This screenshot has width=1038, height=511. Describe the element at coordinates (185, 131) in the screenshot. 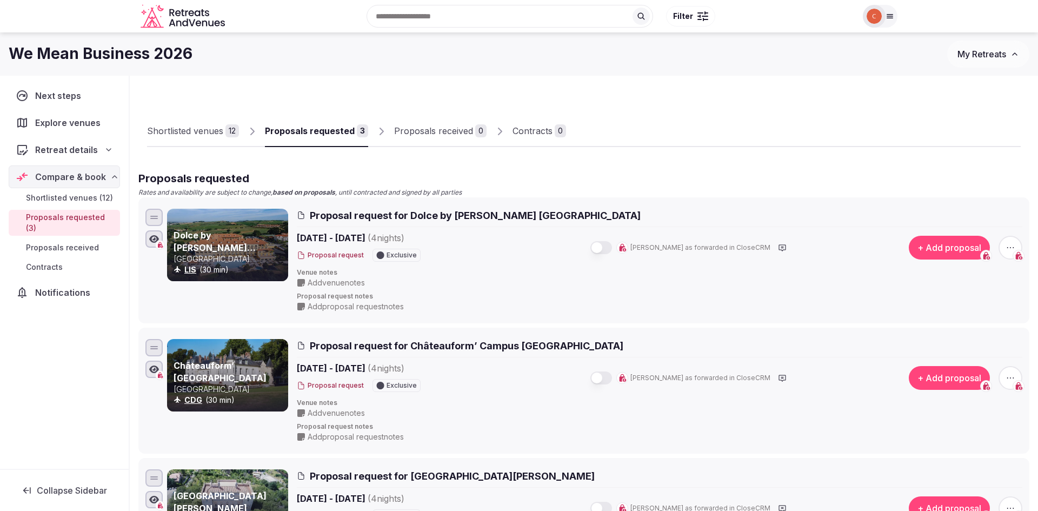

I see `div: Shortlisted venues` at that location.